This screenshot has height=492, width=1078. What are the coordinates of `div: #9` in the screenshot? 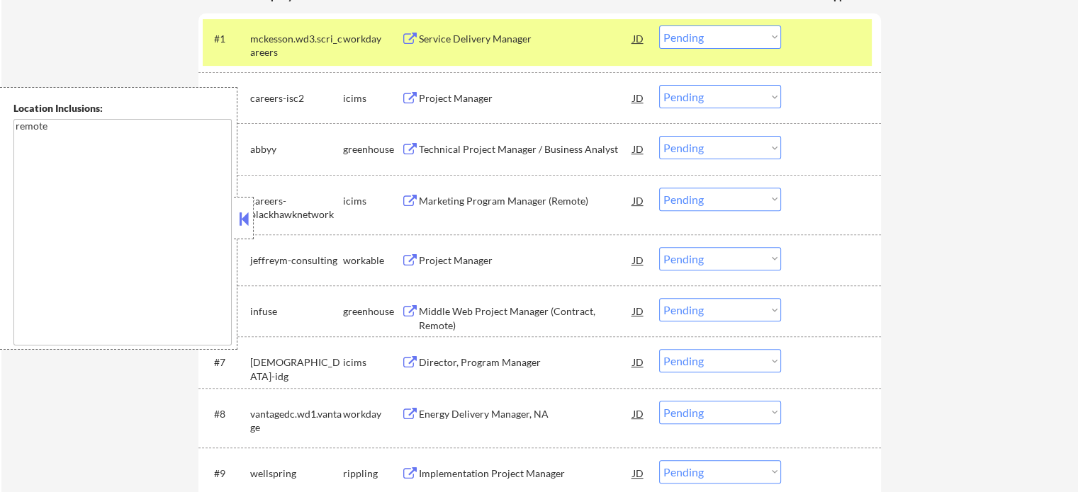 It's located at (226, 474).